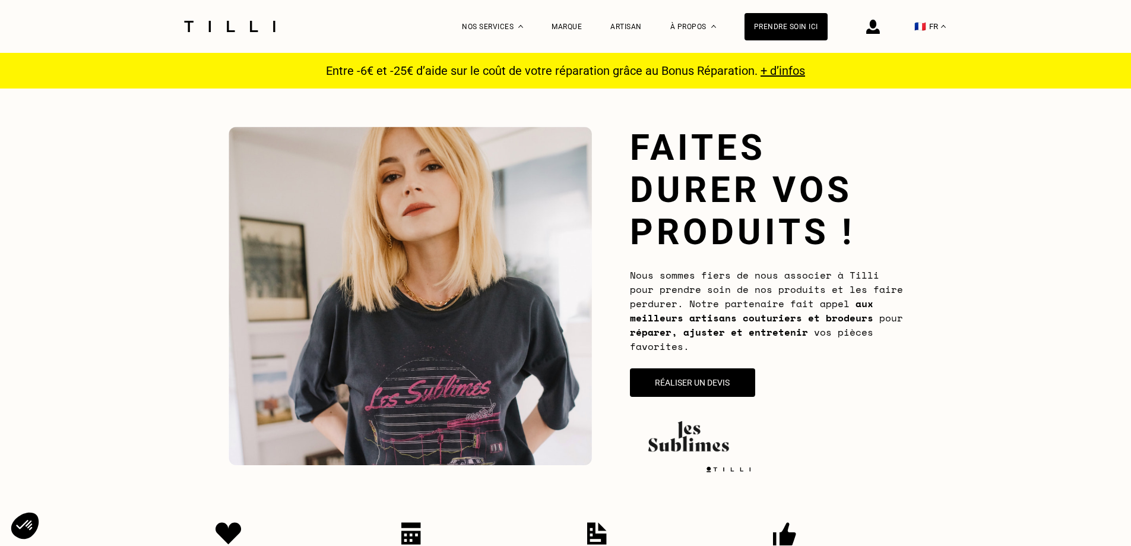 The image size is (1131, 546). I want to click on p: Entre -6€ et -25€ d’aide sur le coût de votre réparation grâce au Bonus Réparation., so click(565, 71).